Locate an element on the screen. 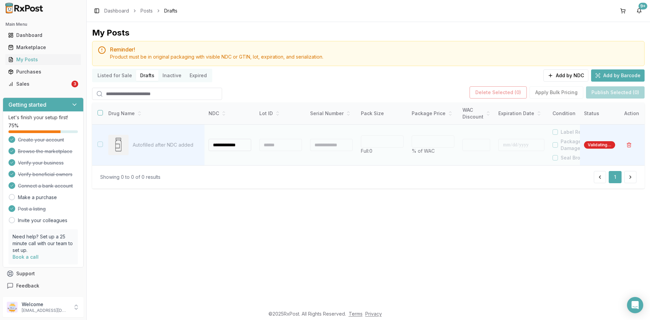 The image size is (650, 320). button: My Posts is located at coordinates (43, 60).